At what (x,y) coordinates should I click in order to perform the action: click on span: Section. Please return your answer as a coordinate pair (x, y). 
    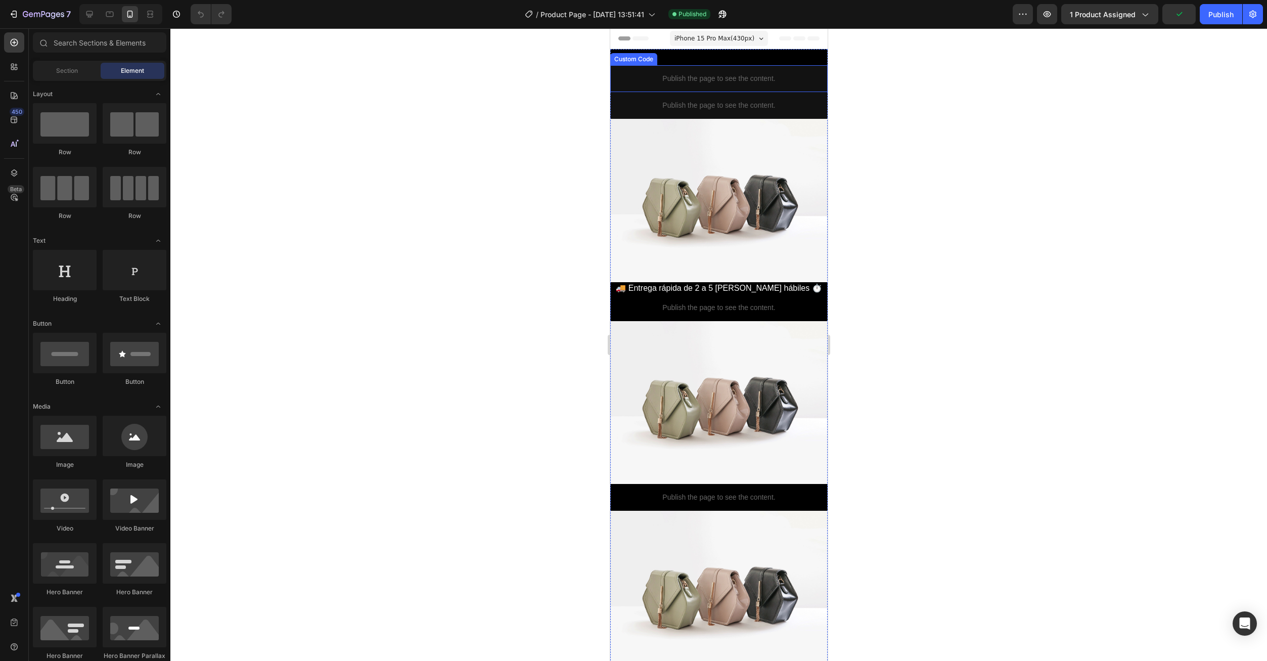
    Looking at the image, I should click on (67, 71).